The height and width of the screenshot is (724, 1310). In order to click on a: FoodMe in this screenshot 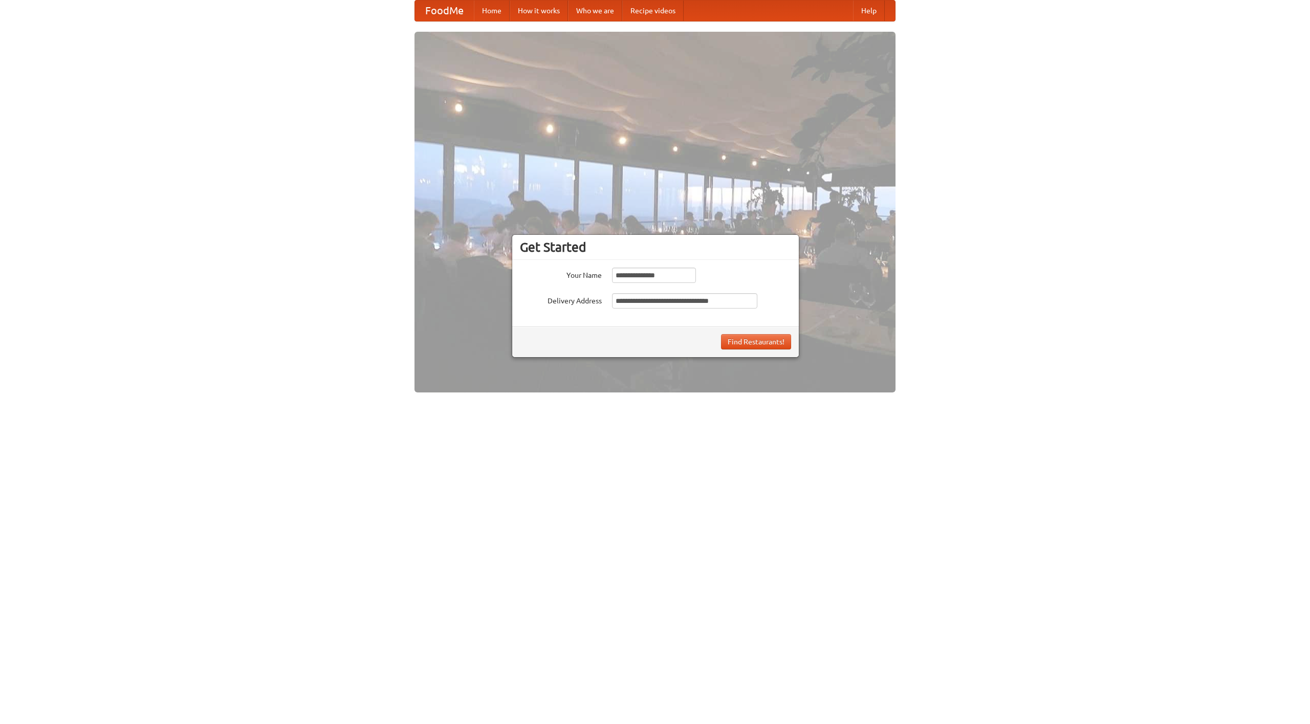, I will do `click(444, 11)`.